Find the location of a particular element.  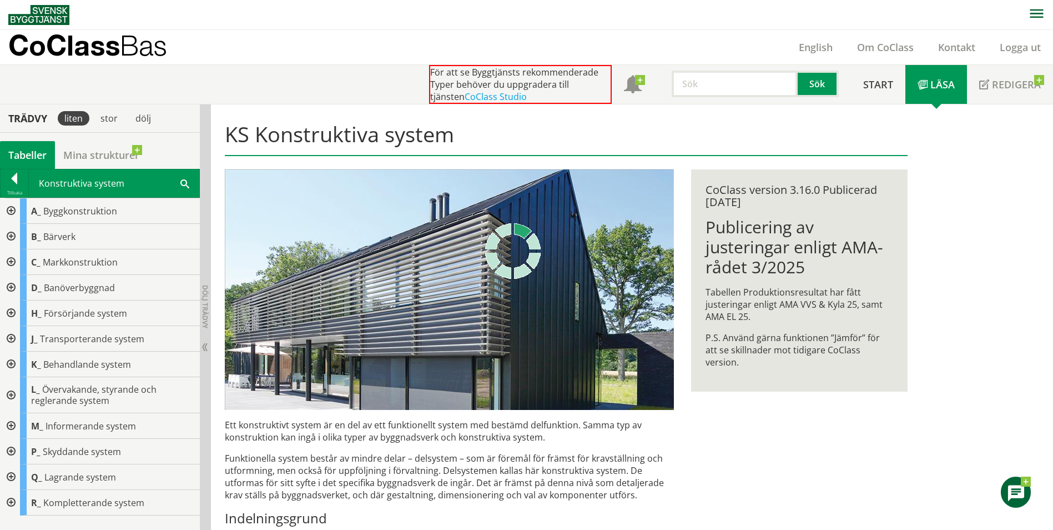

span: A_ is located at coordinates (36, 211).